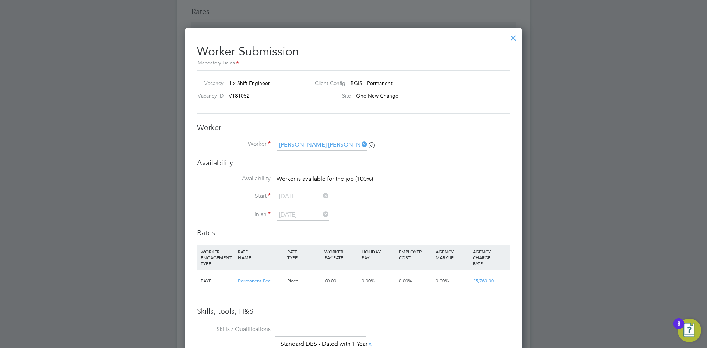 This screenshot has width=707, height=348. What do you see at coordinates (353, 53) in the screenshot?
I see `h2: Worker Submission` at bounding box center [353, 53].